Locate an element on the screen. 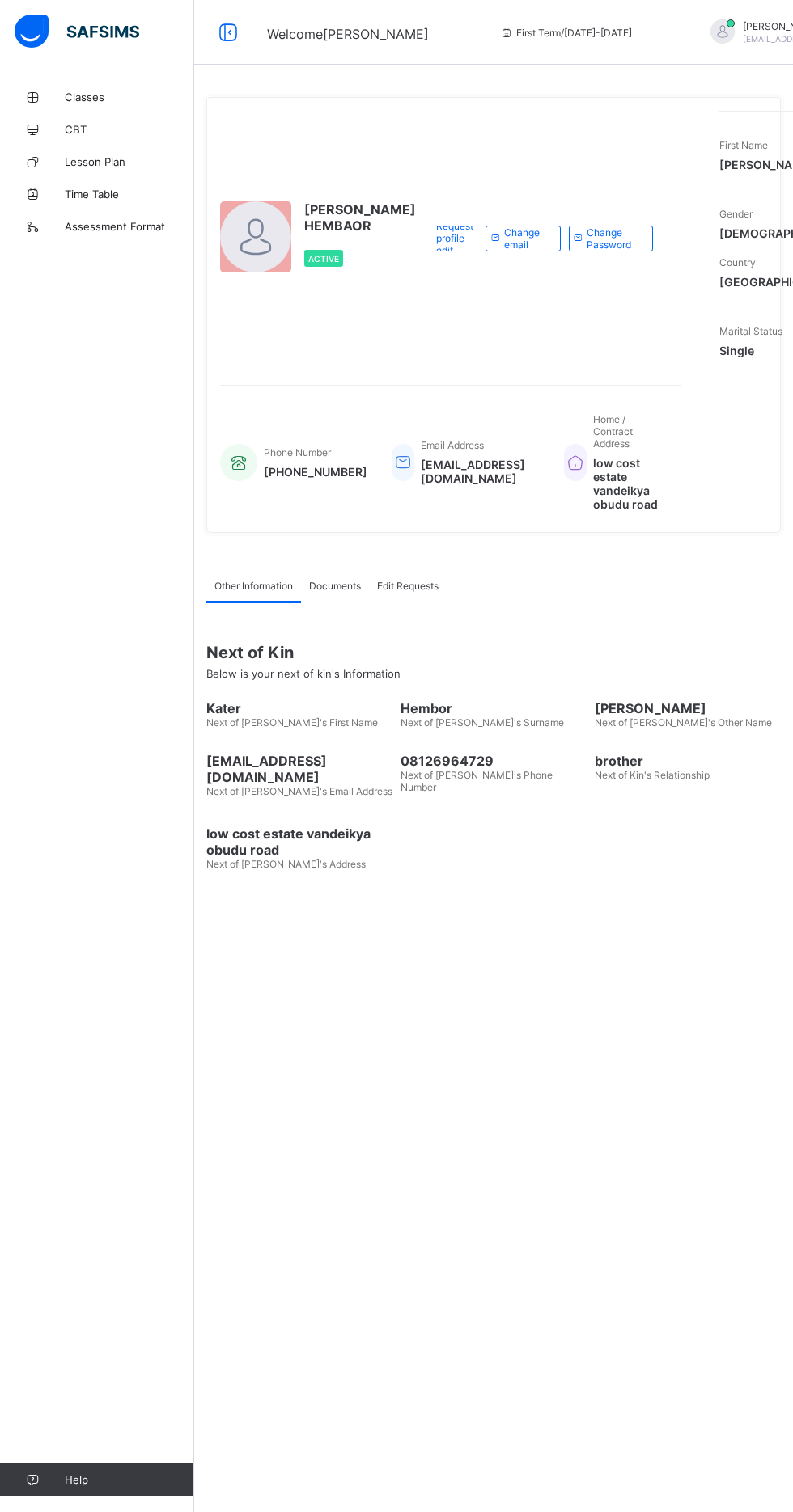 This screenshot has width=793, height=1512. span: Next of Kin is located at coordinates (494, 652).